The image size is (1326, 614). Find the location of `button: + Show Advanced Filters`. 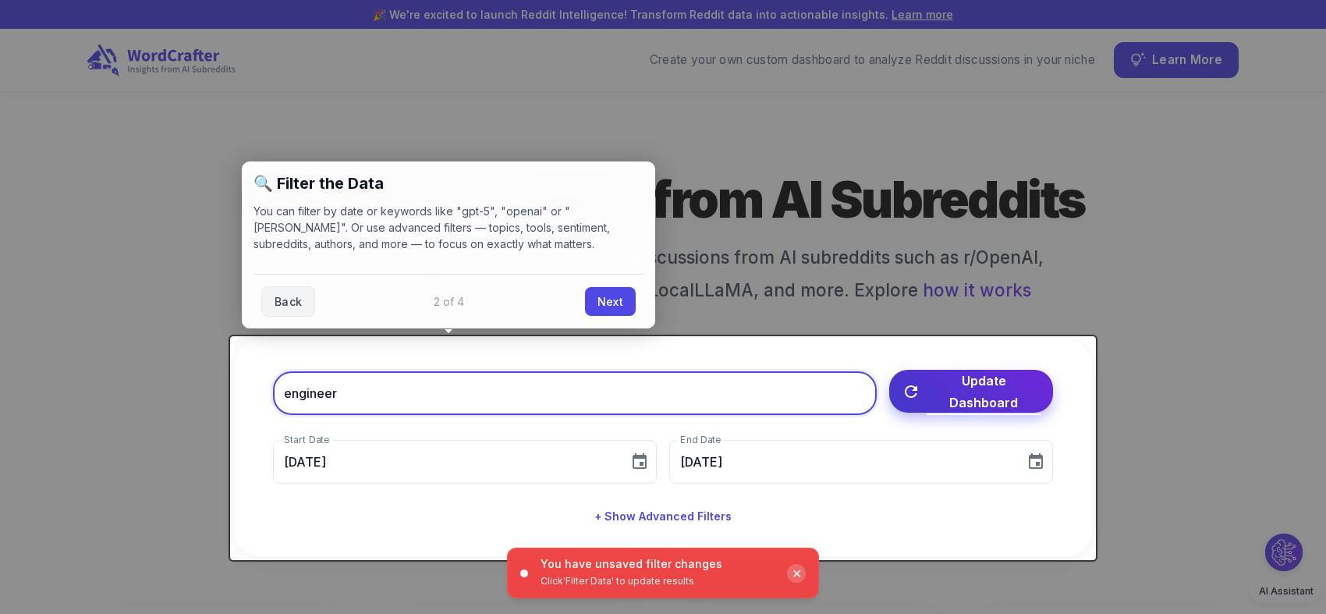

button: + Show Advanced Filters is located at coordinates (663, 516).